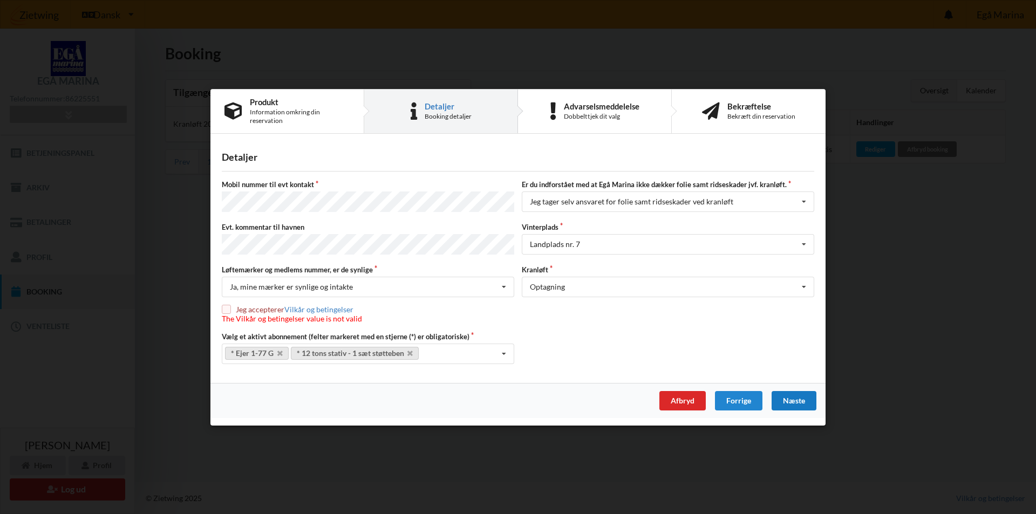 The image size is (1036, 514). What do you see at coordinates (291, 287) in the screenshot?
I see `div: Ja, mine mærker er synlige og intakte` at bounding box center [291, 287].